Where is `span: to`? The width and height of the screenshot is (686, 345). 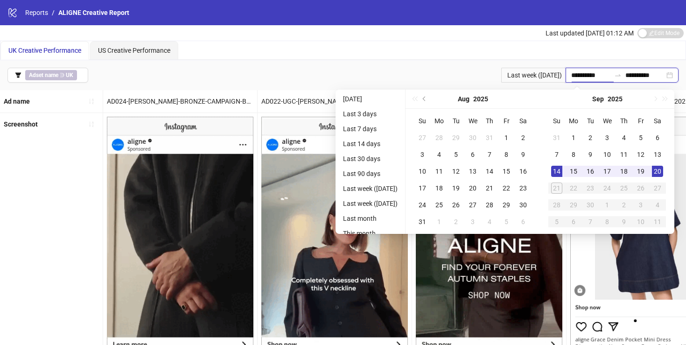 span: to is located at coordinates (618, 75).